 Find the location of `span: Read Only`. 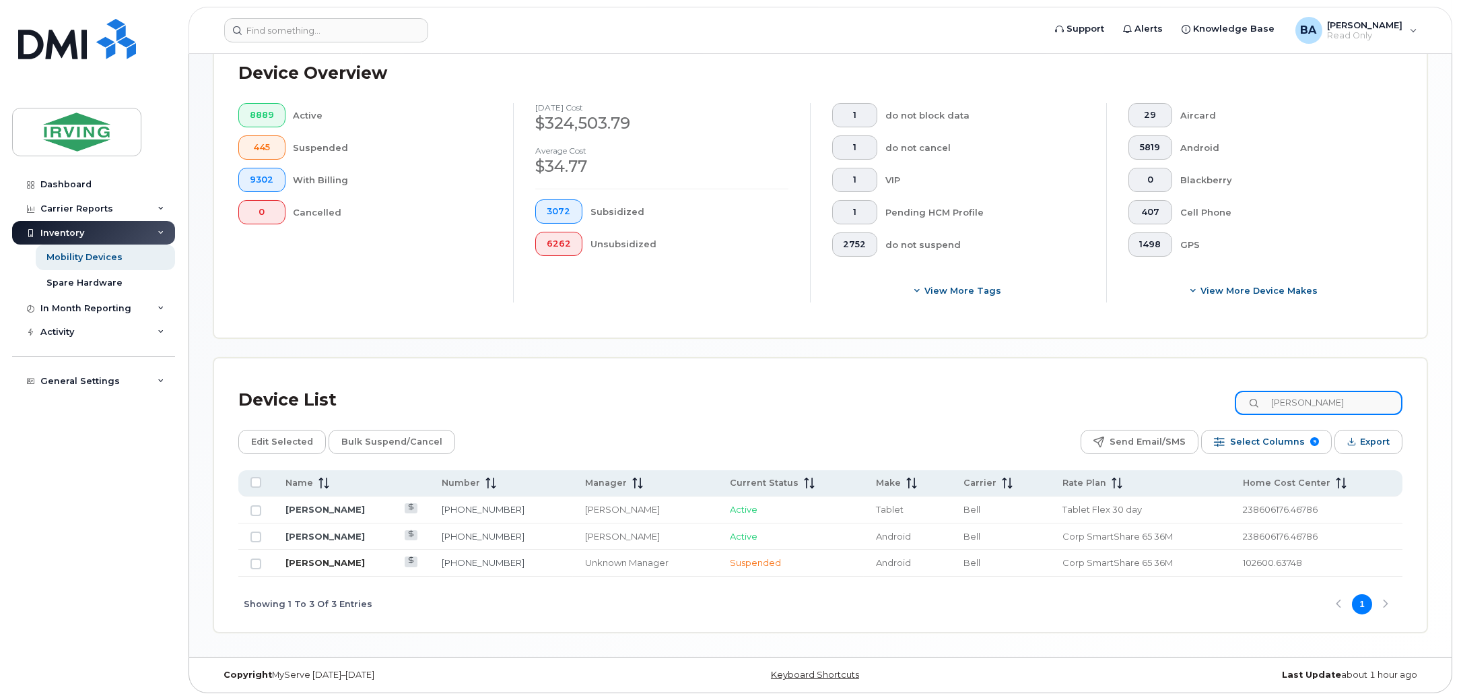

span: Read Only is located at coordinates (1365, 36).